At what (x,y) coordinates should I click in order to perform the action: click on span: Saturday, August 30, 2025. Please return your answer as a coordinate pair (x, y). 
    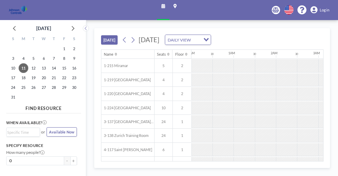
    Looking at the image, I should click on (74, 87).